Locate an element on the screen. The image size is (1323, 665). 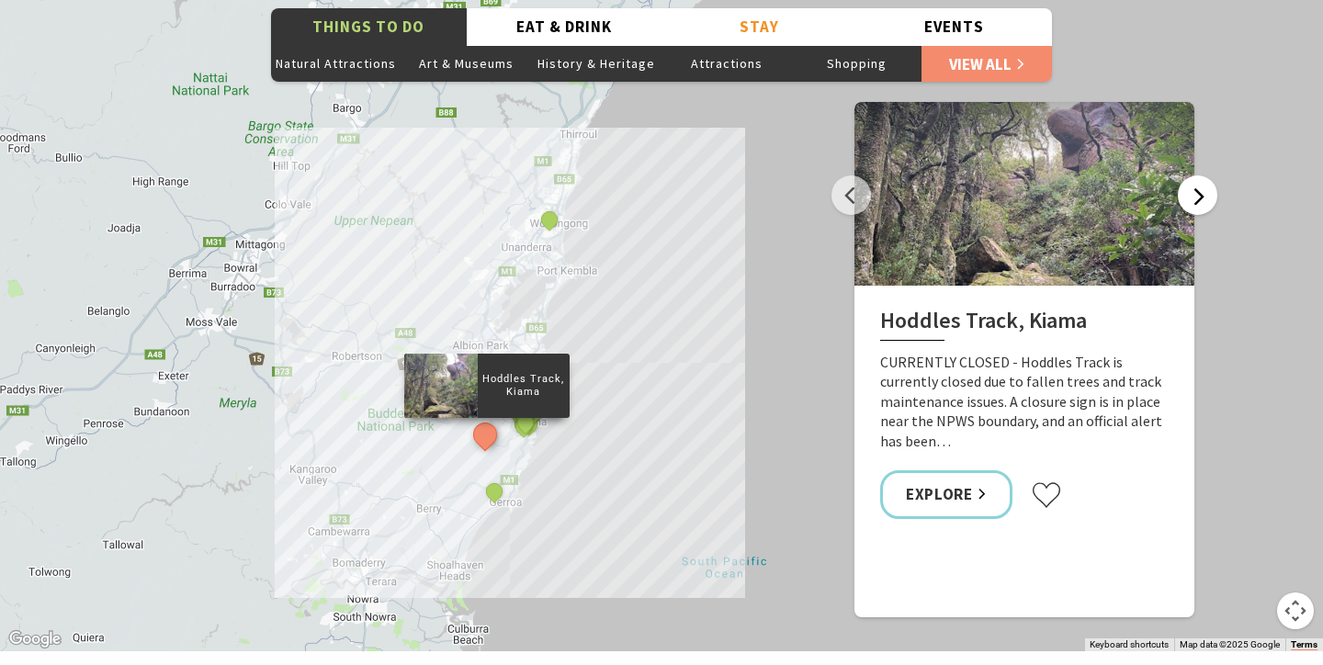
button: Shopping is located at coordinates (857, 63).